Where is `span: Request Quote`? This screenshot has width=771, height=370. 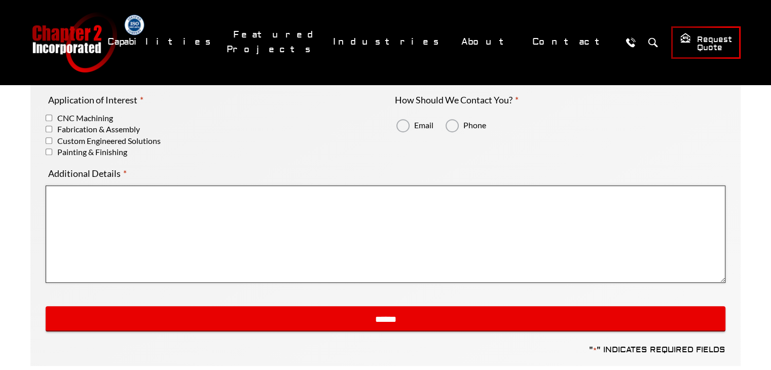
span: Request Quote is located at coordinates (706, 43).